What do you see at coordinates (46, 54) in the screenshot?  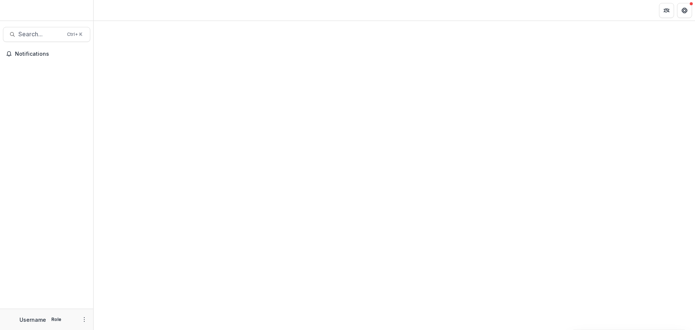 I see `button: Notifications` at bounding box center [46, 54].